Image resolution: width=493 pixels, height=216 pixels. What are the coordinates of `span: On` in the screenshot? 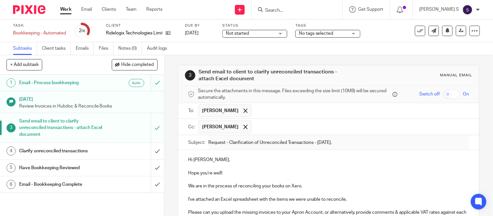 It's located at (466, 94).